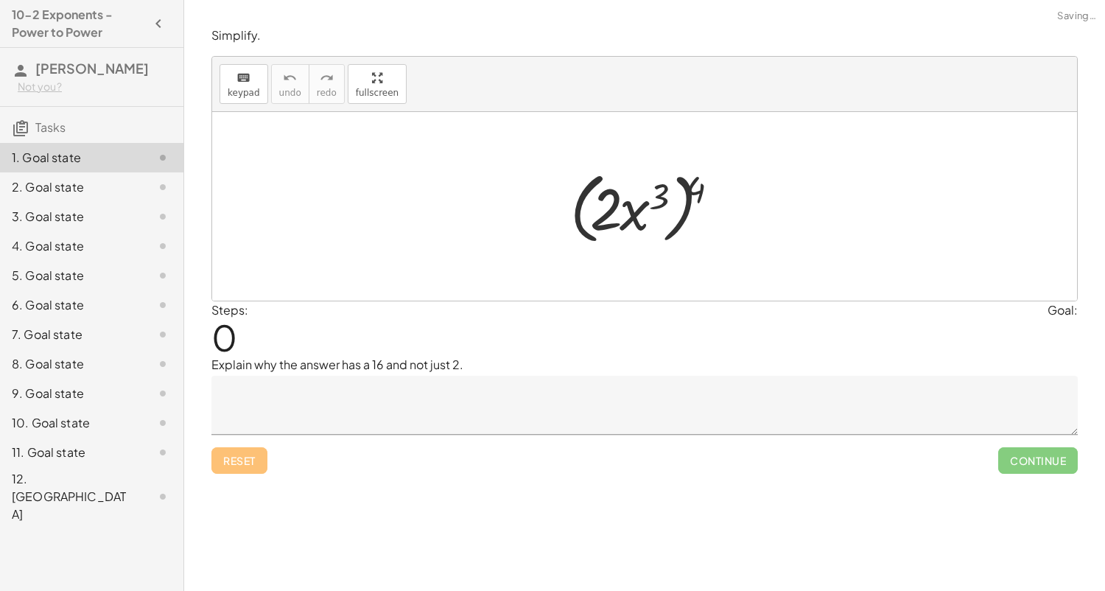 This screenshot has height=591, width=1105. I want to click on div: Goal:, so click(1062, 310).